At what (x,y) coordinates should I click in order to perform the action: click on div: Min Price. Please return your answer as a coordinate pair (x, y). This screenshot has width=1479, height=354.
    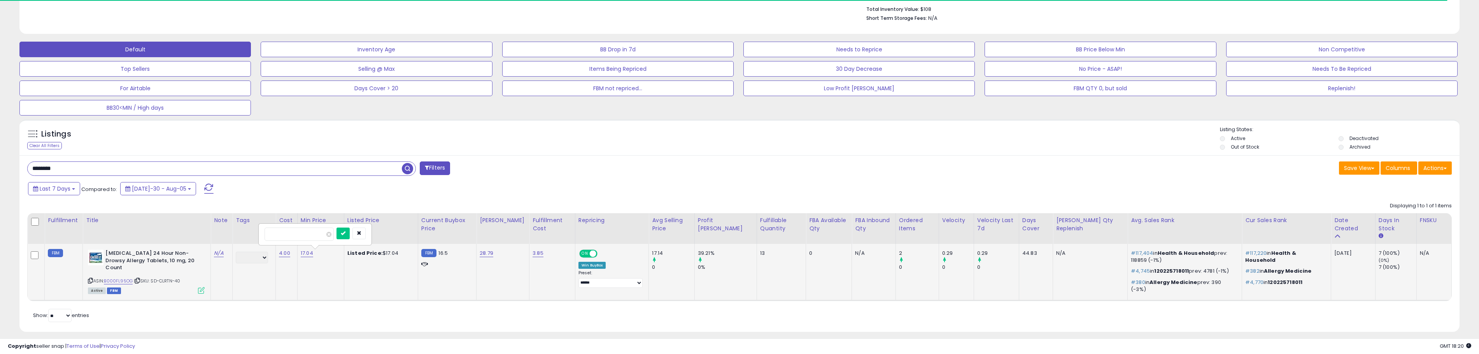
    Looking at the image, I should click on (321, 220).